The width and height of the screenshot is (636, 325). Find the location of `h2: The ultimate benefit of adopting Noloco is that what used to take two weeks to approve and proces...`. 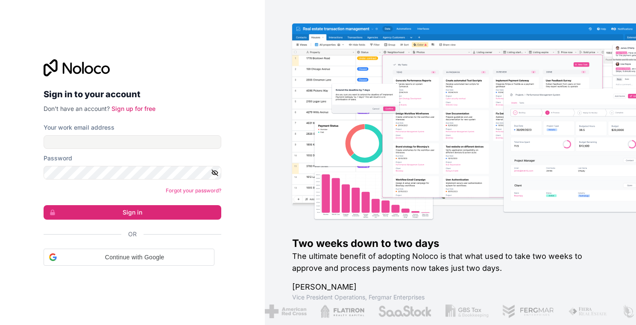

h2: The ultimate benefit of adopting Noloco is that what used to take two weeks to approve and proces... is located at coordinates (450, 263).